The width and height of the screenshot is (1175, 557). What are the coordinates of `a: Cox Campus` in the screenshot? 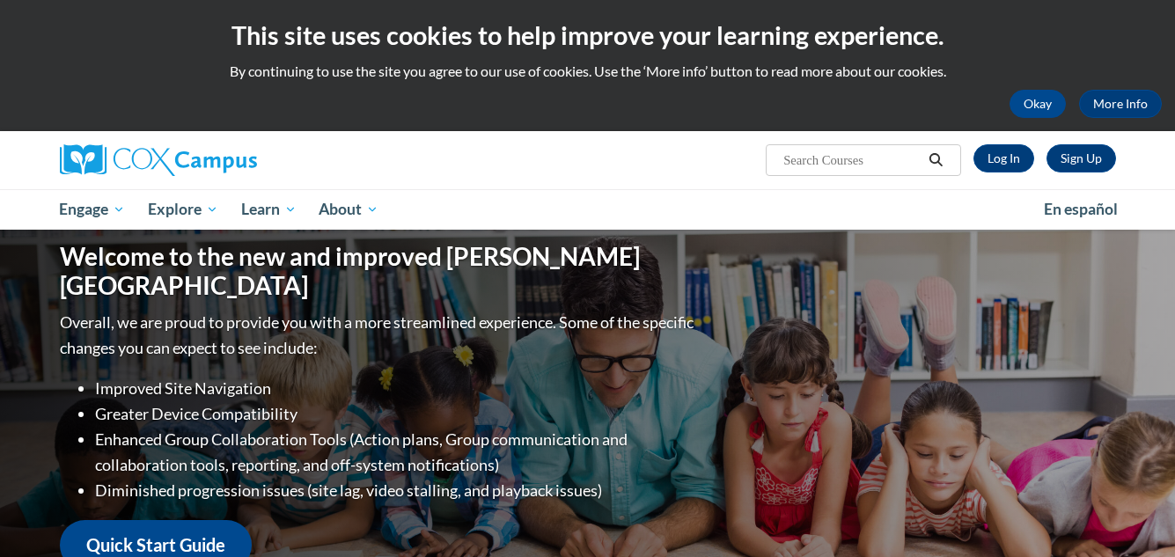 It's located at (227, 160).